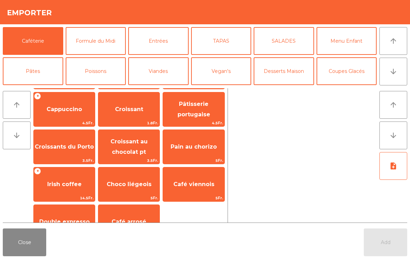 This screenshot has height=259, width=410. What do you see at coordinates (194, 184) in the screenshot?
I see `span: Café viennois` at bounding box center [194, 184].